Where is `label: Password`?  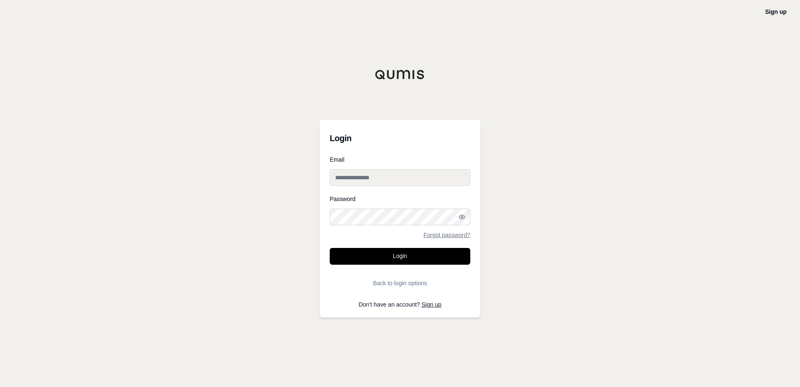 label: Password is located at coordinates (400, 199).